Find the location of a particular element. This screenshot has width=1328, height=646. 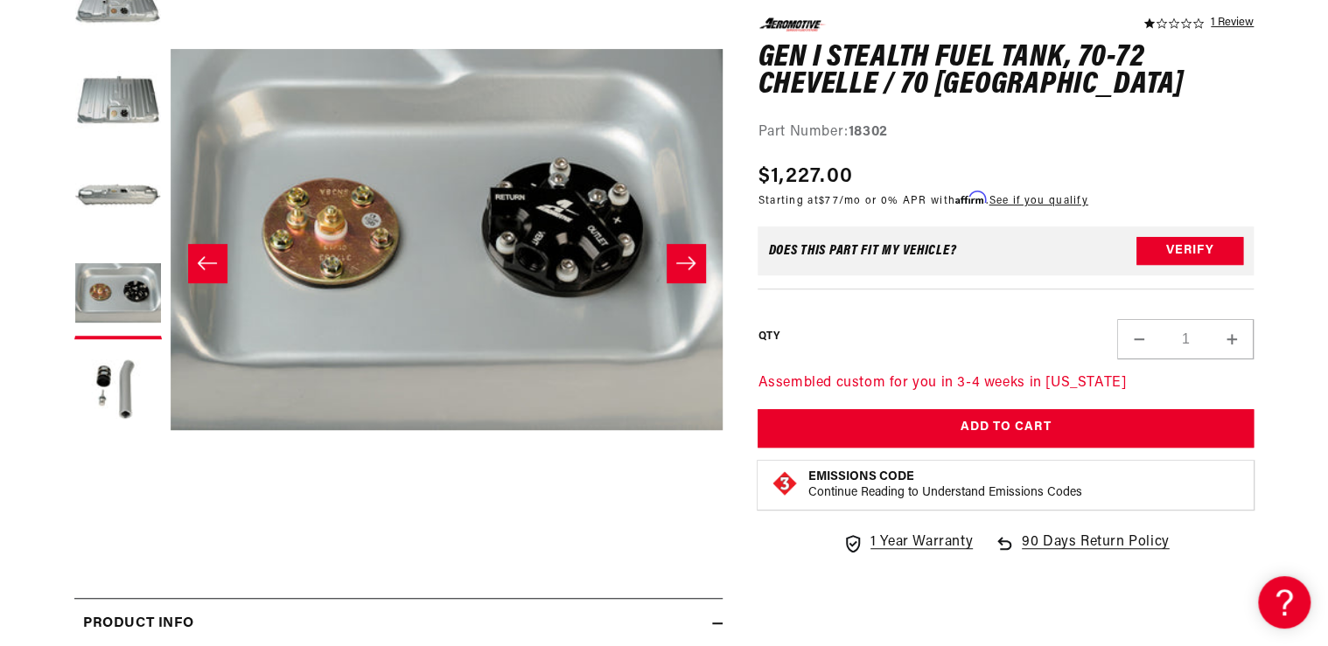

div: Does This part fit My vehicle? is located at coordinates (861, 251).